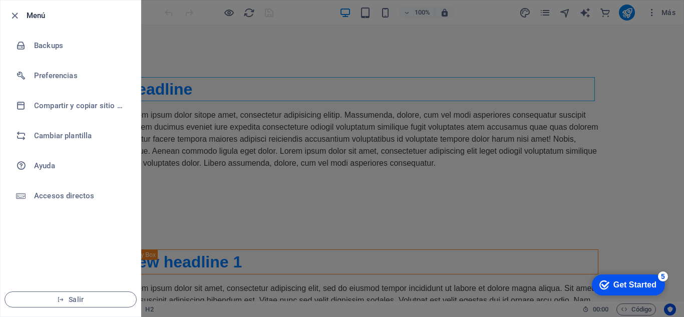 Image resolution: width=684 pixels, height=317 pixels. Describe the element at coordinates (80, 16) in the screenshot. I see `h6: Menú` at that location.